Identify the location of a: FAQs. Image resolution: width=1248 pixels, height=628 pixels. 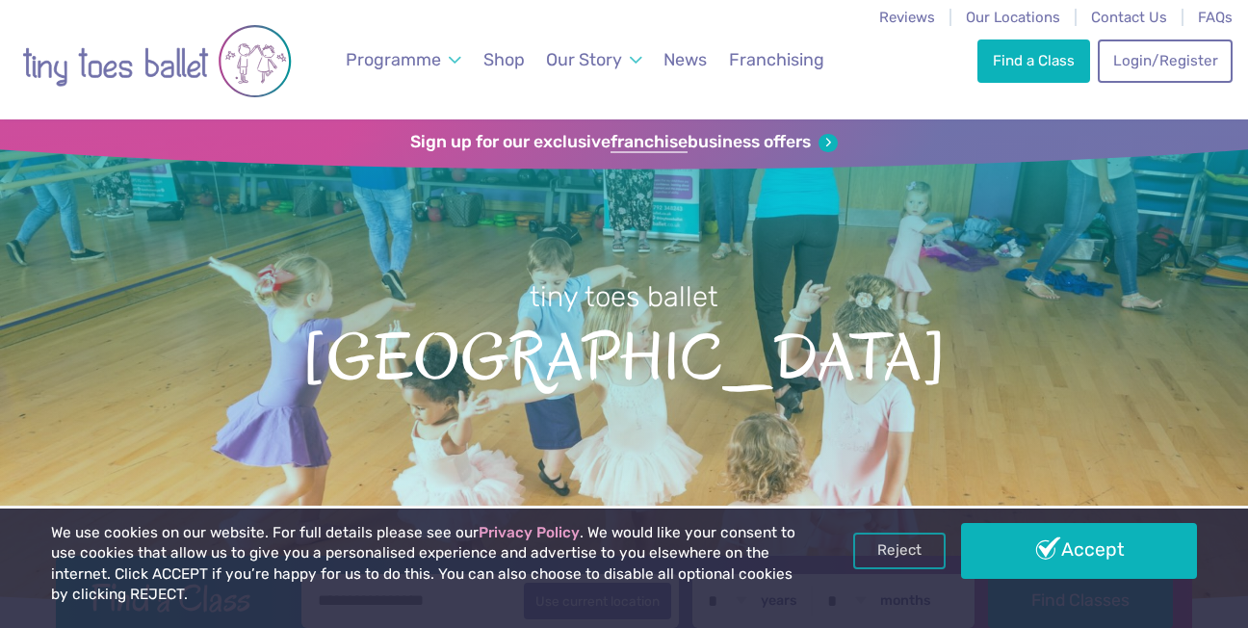
(1215, 17).